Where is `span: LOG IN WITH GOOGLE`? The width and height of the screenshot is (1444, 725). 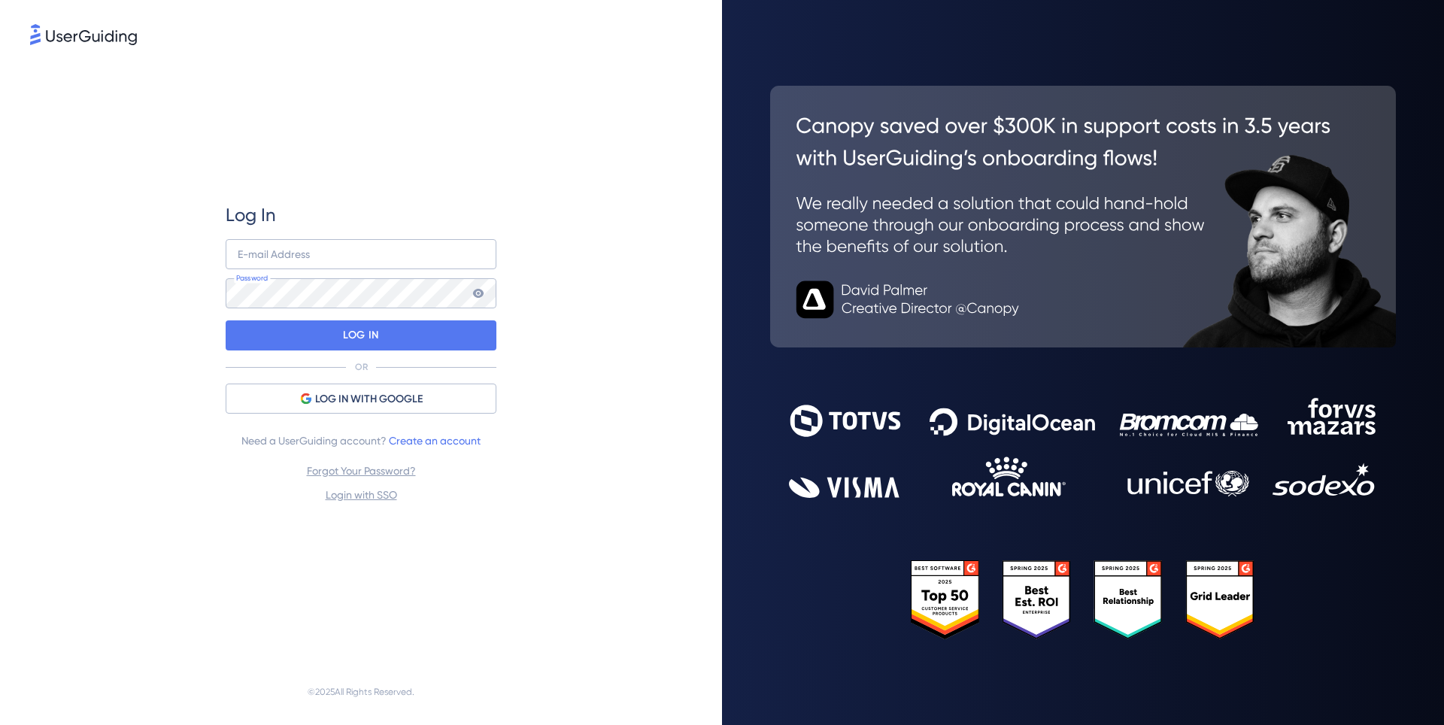
span: LOG IN WITH GOOGLE is located at coordinates (369, 399).